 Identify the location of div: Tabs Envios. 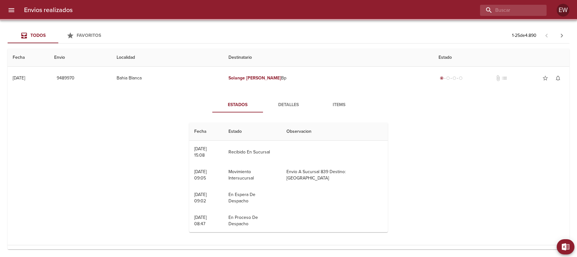
(58, 36).